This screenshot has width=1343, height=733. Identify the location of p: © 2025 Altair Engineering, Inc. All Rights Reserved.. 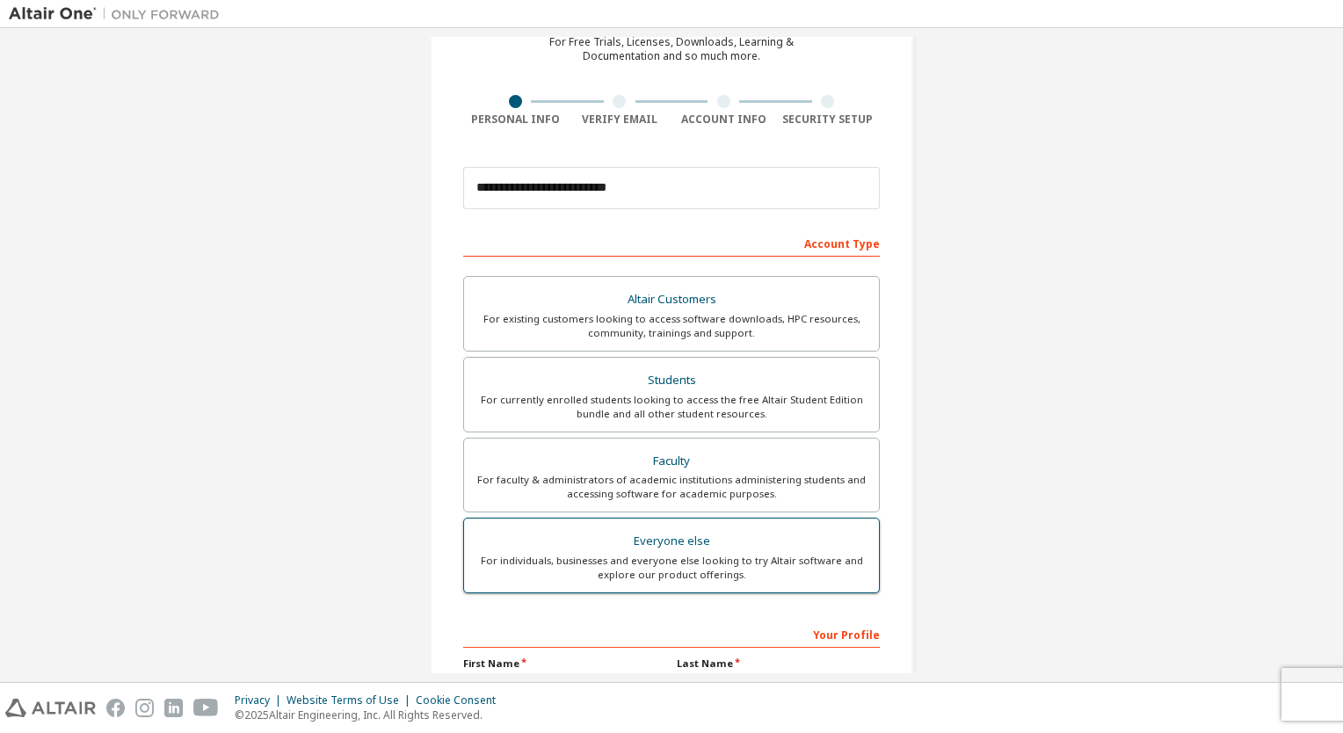
(370, 714).